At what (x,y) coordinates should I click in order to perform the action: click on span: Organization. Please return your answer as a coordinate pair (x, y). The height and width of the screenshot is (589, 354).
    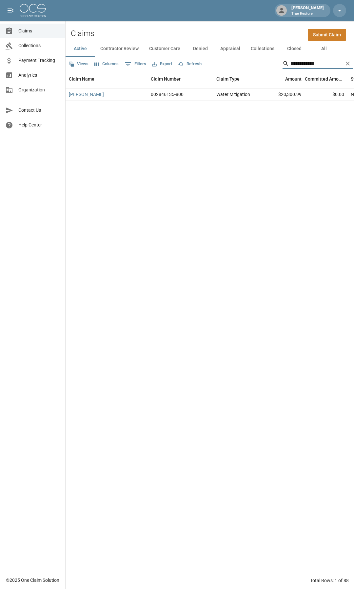
    Looking at the image, I should click on (39, 90).